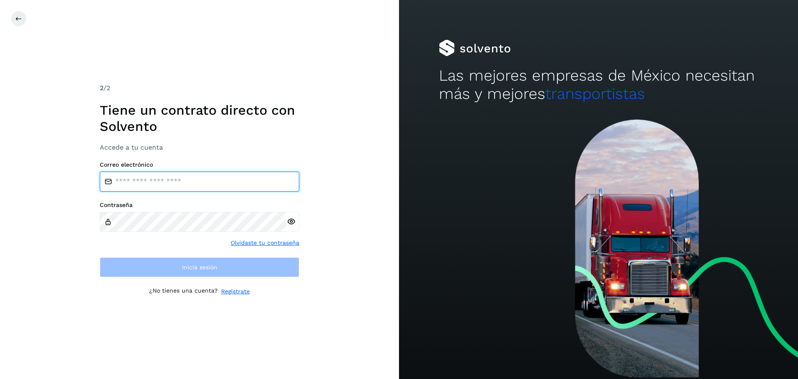  I want to click on div: /2, so click(200, 88).